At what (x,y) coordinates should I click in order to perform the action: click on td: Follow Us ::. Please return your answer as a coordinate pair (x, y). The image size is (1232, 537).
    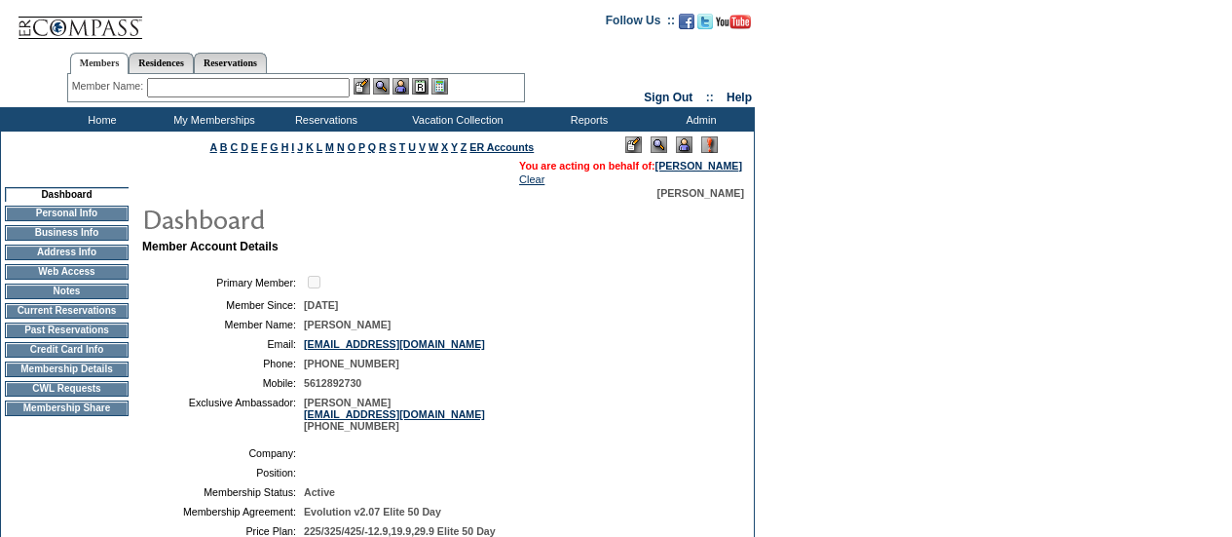
    Looking at the image, I should click on (640, 23).